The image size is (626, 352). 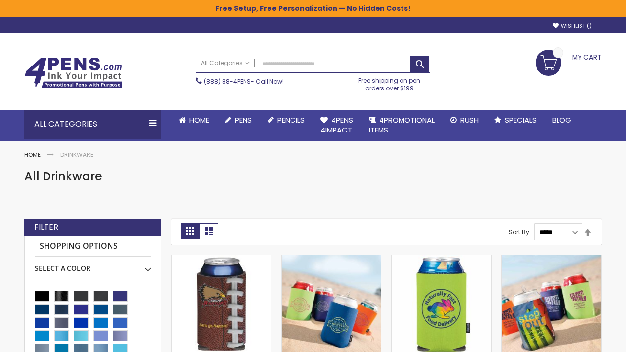 I want to click on div: Select A Color, so click(x=93, y=265).